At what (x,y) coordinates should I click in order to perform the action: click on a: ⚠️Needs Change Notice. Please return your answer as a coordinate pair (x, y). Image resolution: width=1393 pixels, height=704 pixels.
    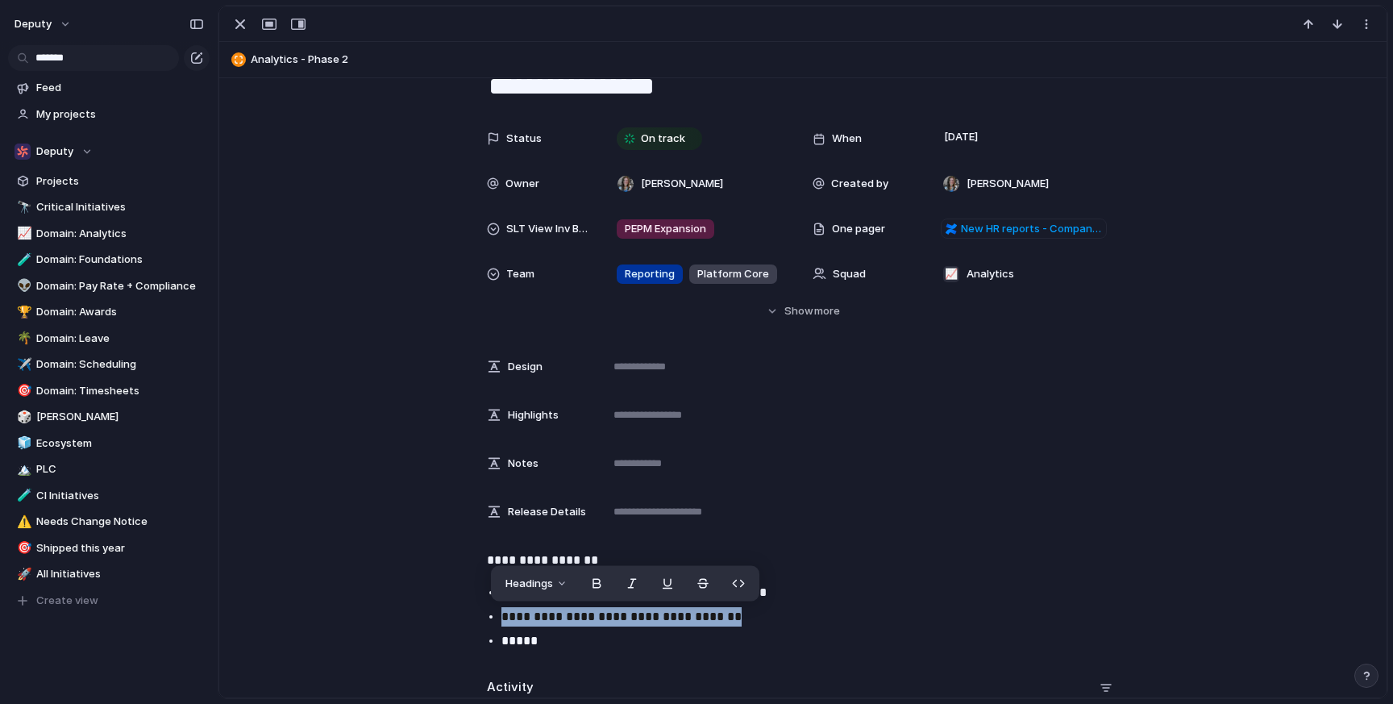
    Looking at the image, I should click on (109, 522).